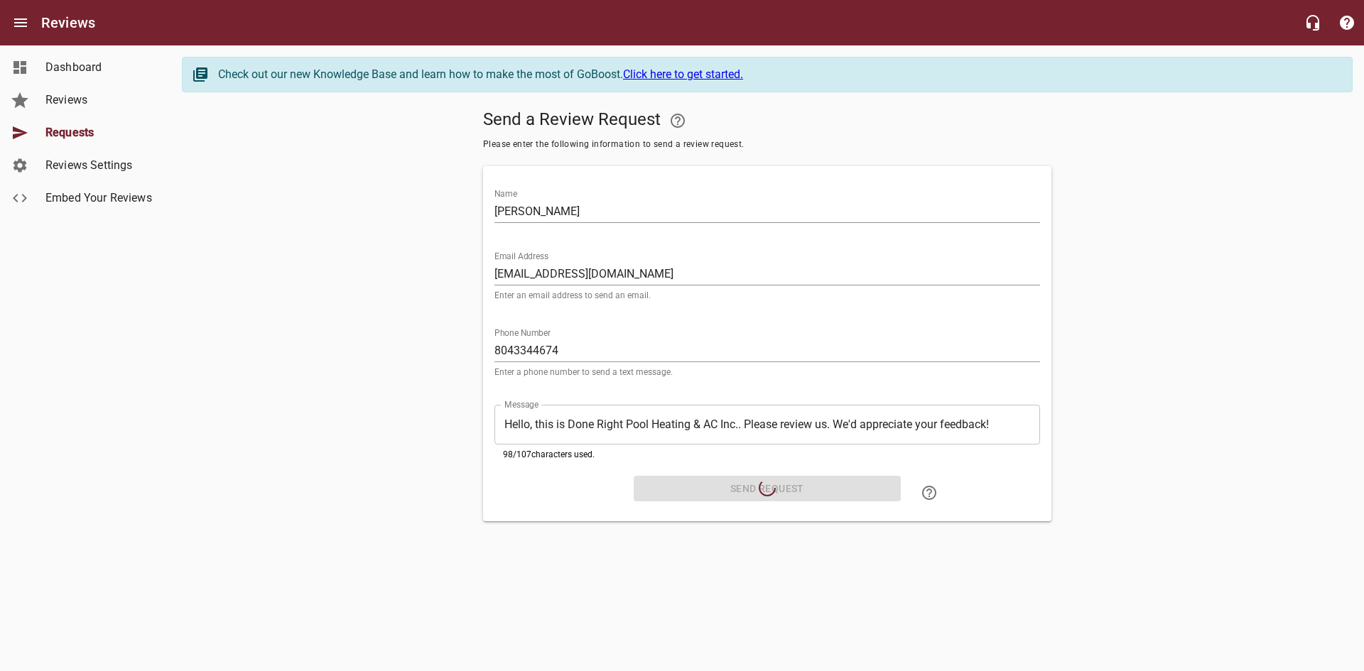 This screenshot has width=1364, height=671. What do you see at coordinates (506, 194) in the screenshot?
I see `label: Name` at bounding box center [506, 194].